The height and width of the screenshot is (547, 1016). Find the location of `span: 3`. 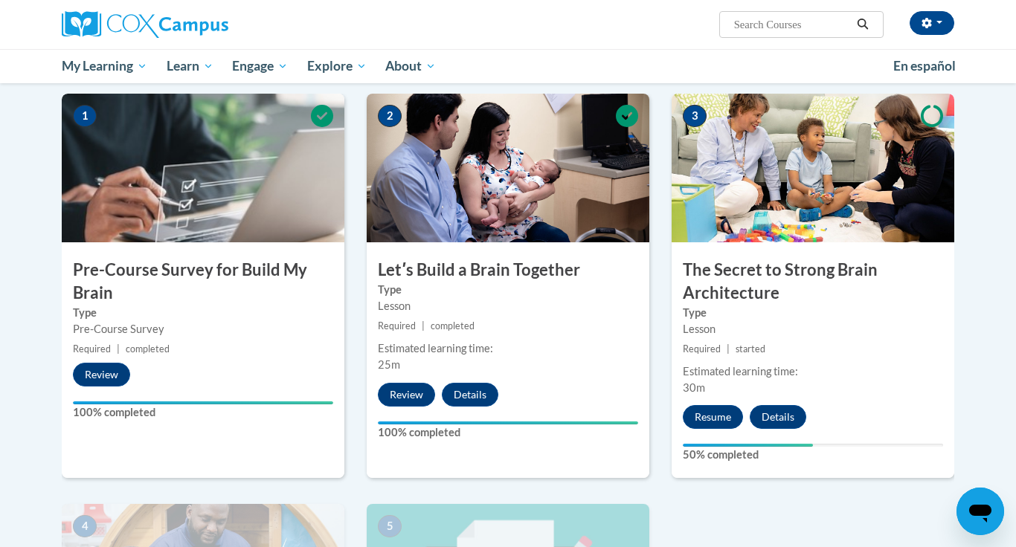

span: 3 is located at coordinates (694, 116).